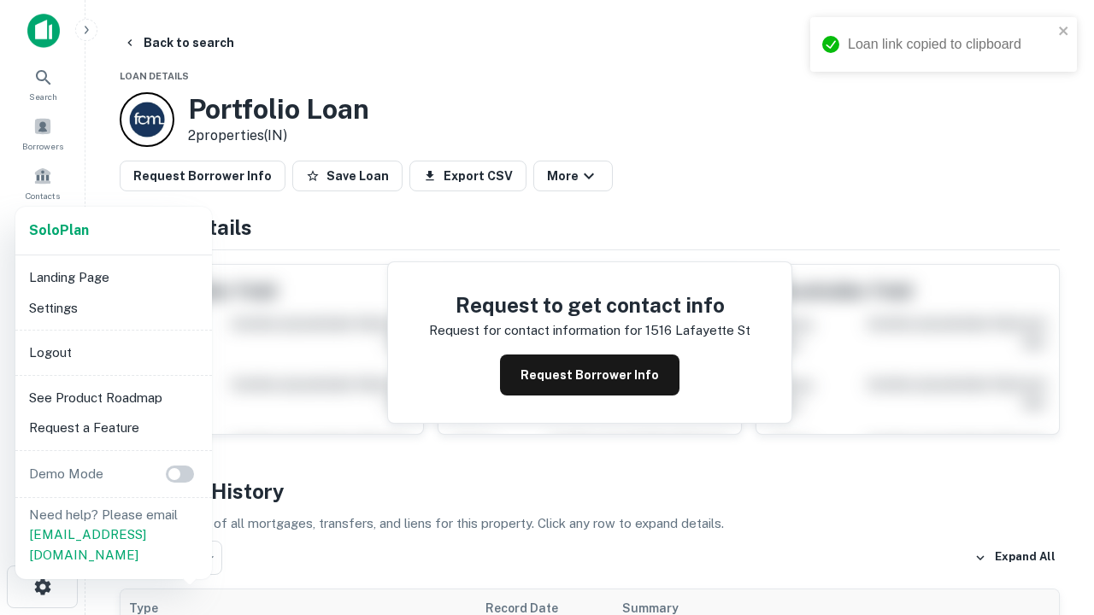 Image resolution: width=1094 pixels, height=615 pixels. Describe the element at coordinates (114, 278) in the screenshot. I see `li: Landing Page` at that location.